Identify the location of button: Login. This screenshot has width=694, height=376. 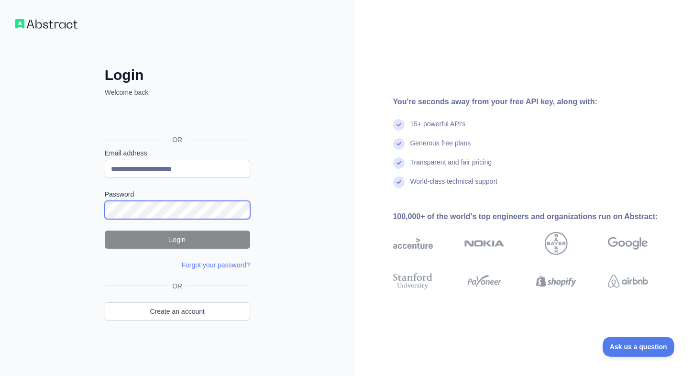
(177, 239).